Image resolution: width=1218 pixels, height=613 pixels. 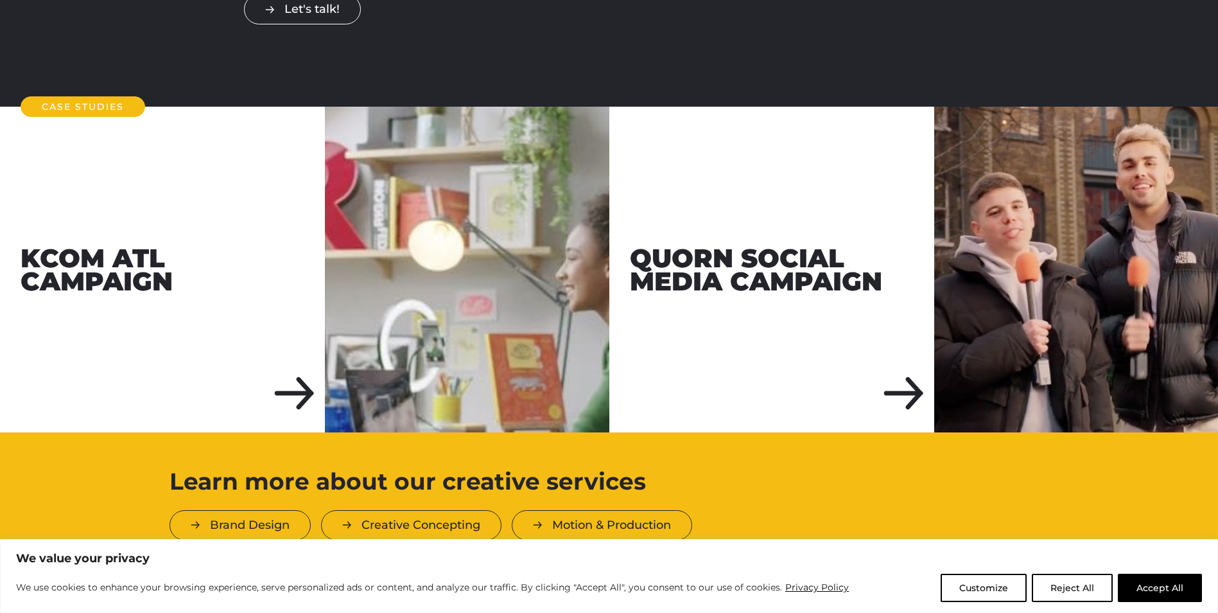 I want to click on h2: Learn more about our creative services, so click(x=459, y=481).